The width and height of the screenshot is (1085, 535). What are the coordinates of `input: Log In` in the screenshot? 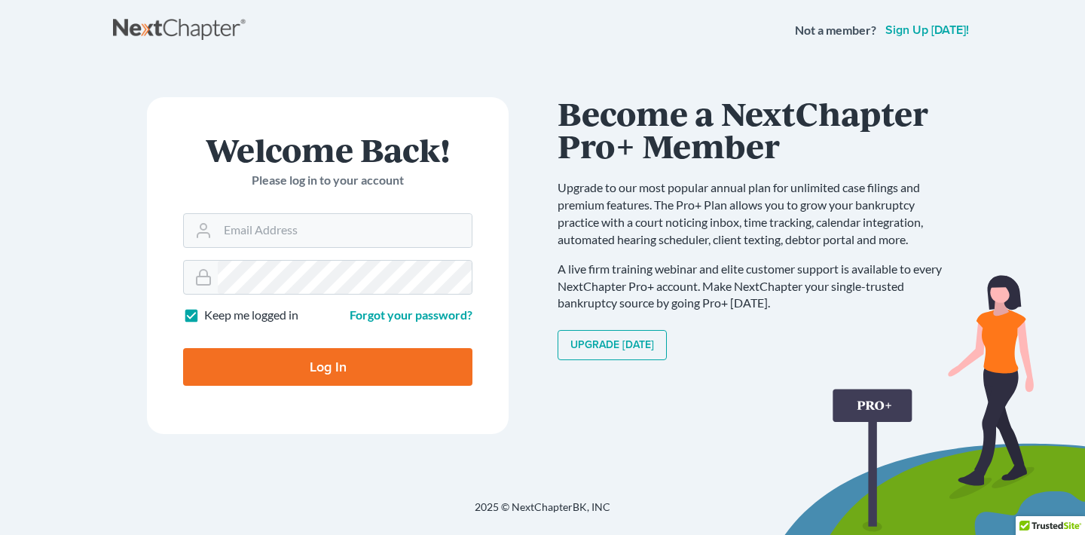 It's located at (328, 367).